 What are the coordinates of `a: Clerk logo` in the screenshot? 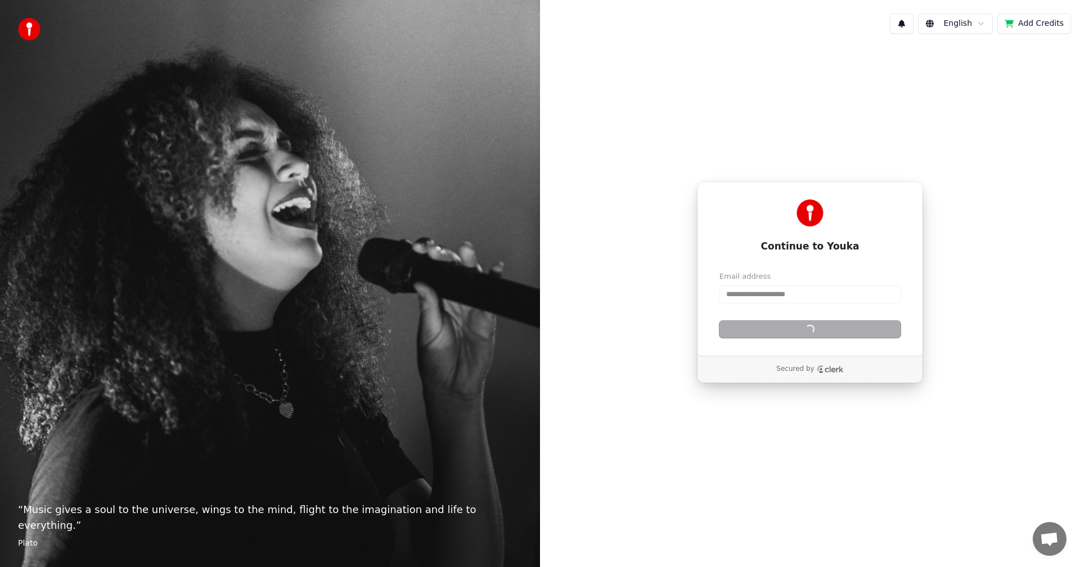 It's located at (830, 369).